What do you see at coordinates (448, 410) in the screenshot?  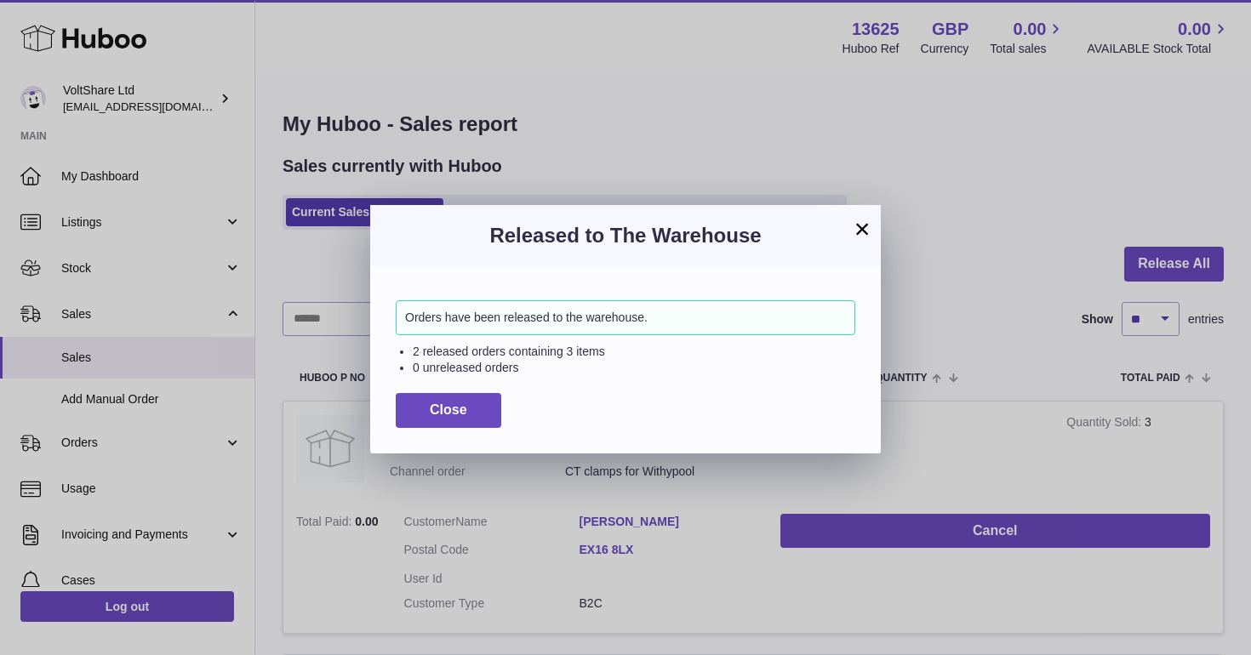 I see `button: Close` at bounding box center [448, 410].